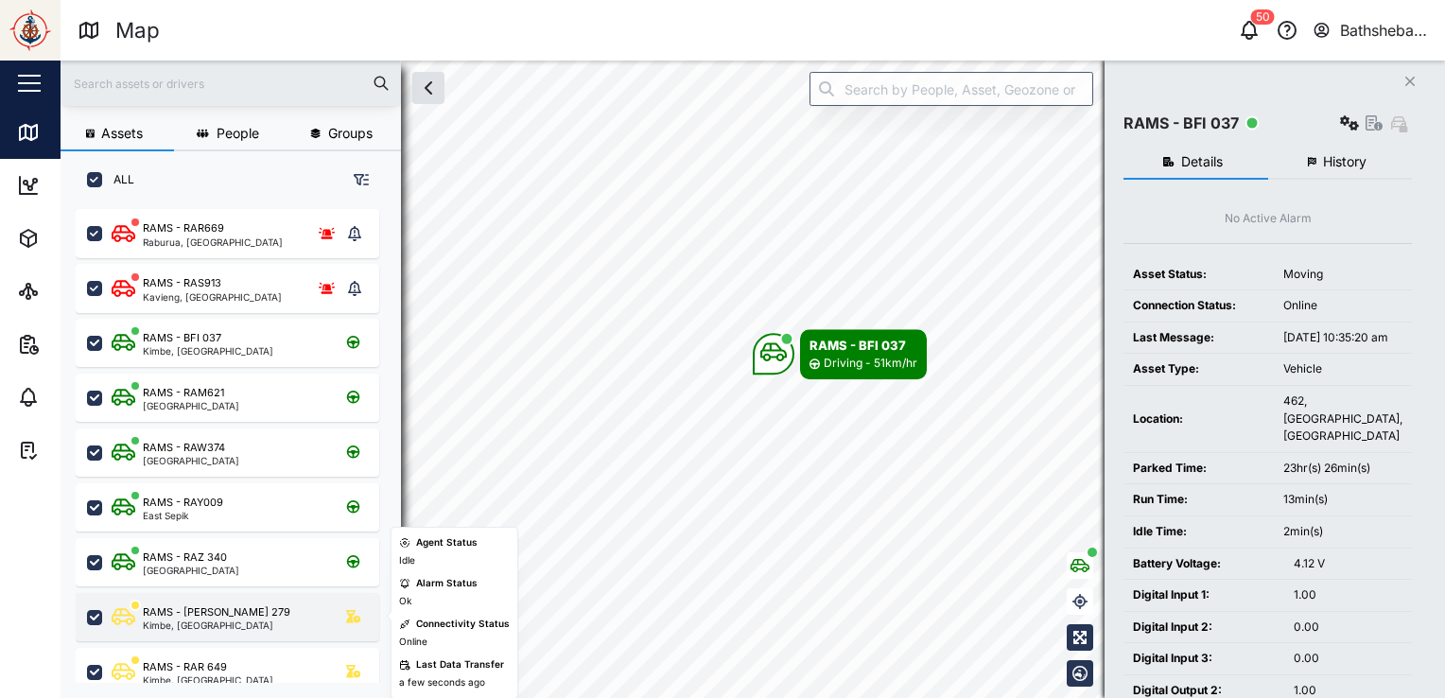  What do you see at coordinates (118, 180) in the screenshot?
I see `label: ALL` at bounding box center [118, 180].